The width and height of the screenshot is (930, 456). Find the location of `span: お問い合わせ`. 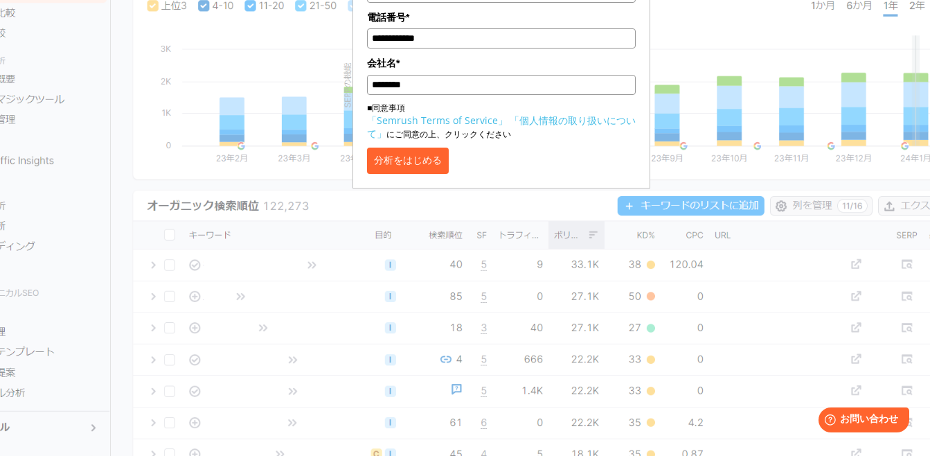

span: お問い合わせ is located at coordinates (62, 17).